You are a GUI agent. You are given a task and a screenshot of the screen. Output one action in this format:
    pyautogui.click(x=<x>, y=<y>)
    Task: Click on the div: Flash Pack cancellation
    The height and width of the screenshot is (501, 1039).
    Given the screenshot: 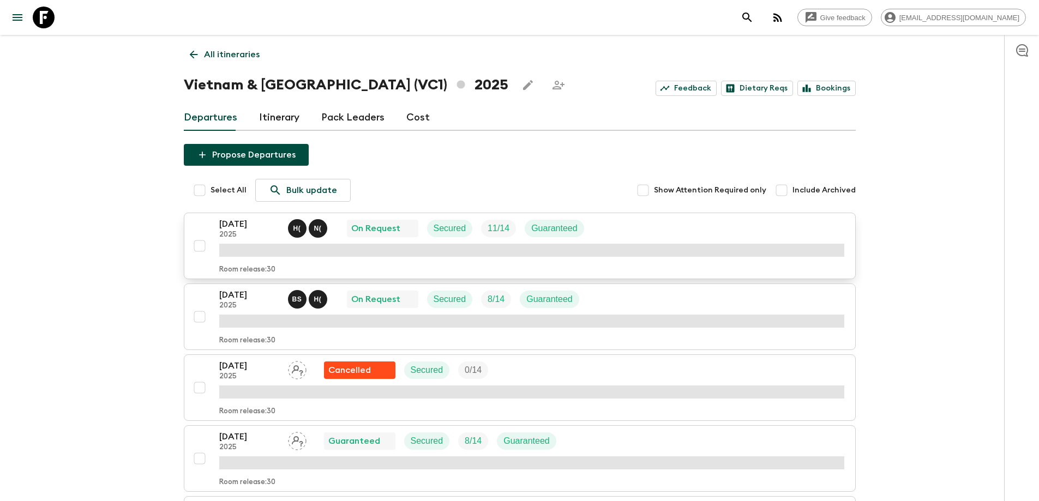 What is the action you would take?
    pyautogui.click(x=359, y=370)
    